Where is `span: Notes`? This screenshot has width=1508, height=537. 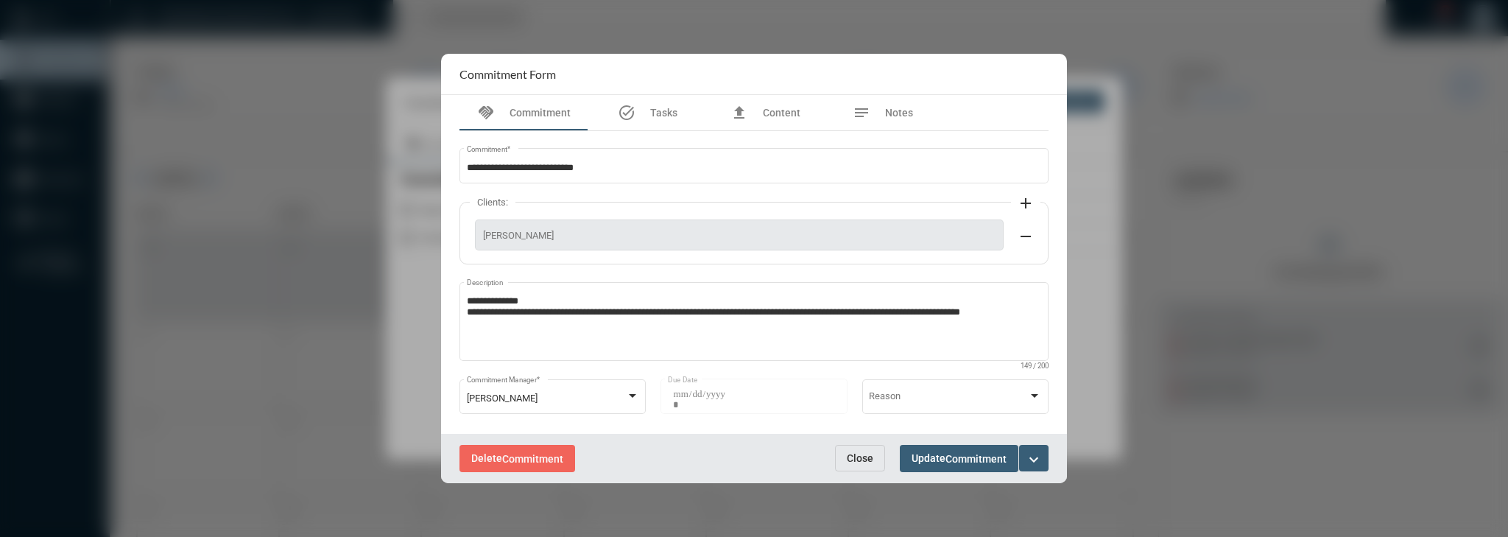 span: Notes is located at coordinates (899, 113).